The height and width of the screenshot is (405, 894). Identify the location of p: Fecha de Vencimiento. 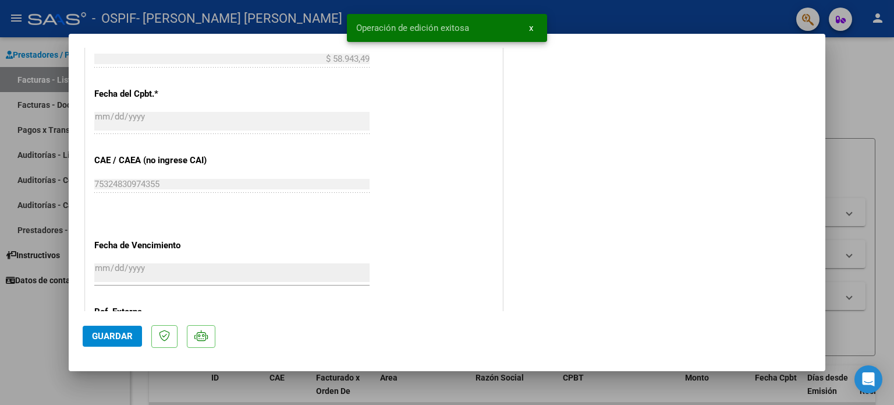
(154, 245).